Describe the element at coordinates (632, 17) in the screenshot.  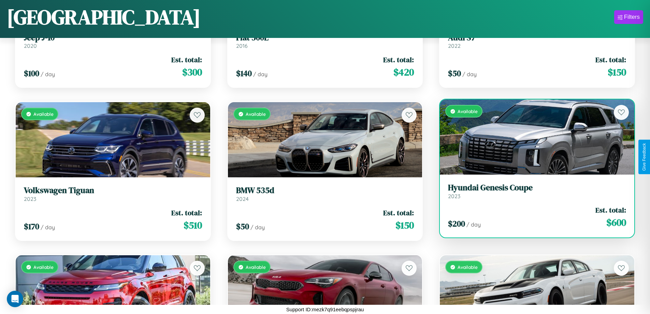
I see `div: Filters` at that location.